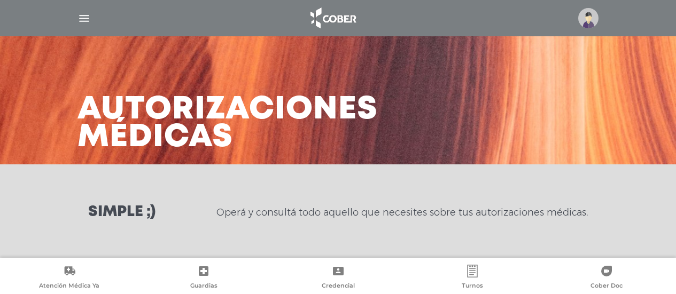 Image resolution: width=676 pixels, height=294 pixels. What do you see at coordinates (338, 278) in the screenshot?
I see `a: Credencial` at bounding box center [338, 278].